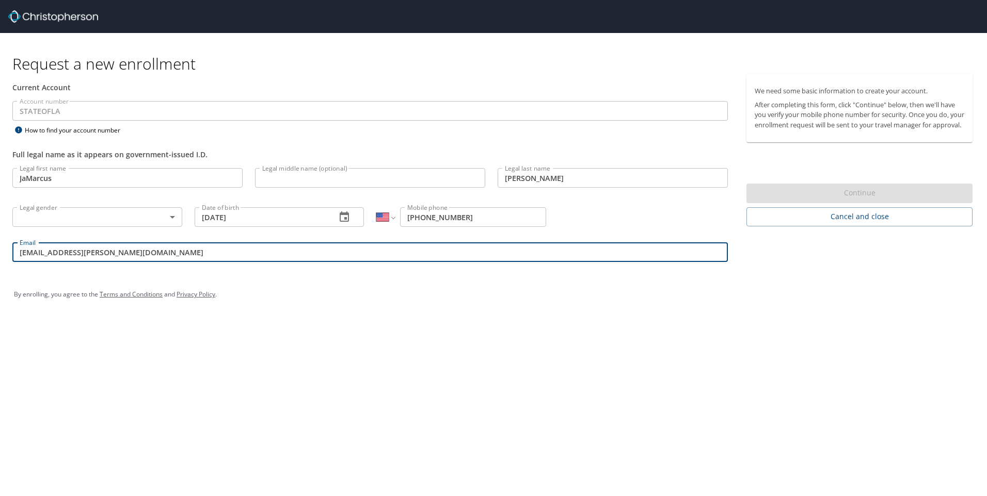 The height and width of the screenshot is (496, 987). Describe the element at coordinates (859, 217) in the screenshot. I see `span: Cancel and close` at that location.